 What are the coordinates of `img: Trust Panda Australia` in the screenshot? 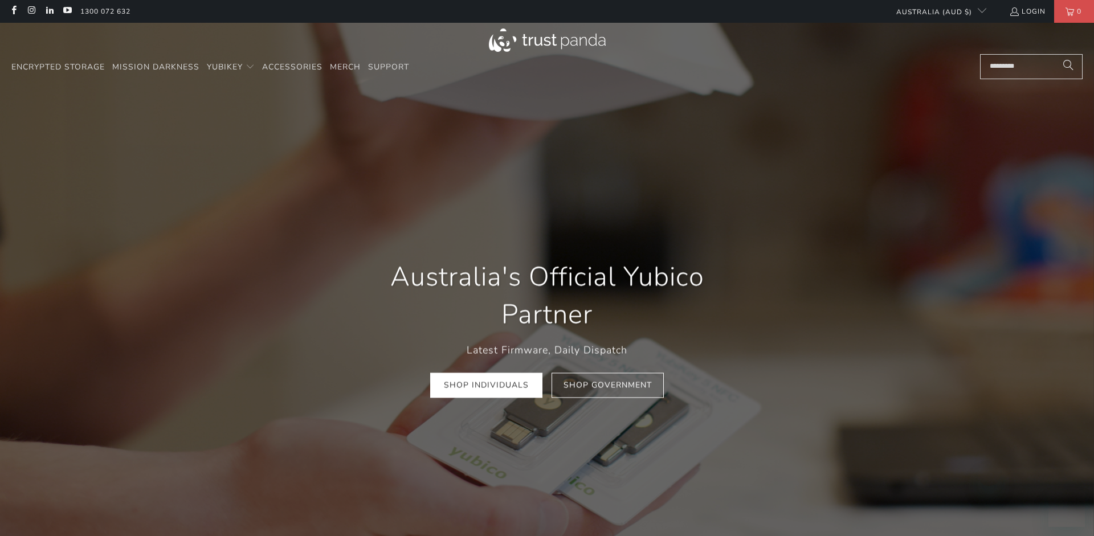 It's located at (547, 40).